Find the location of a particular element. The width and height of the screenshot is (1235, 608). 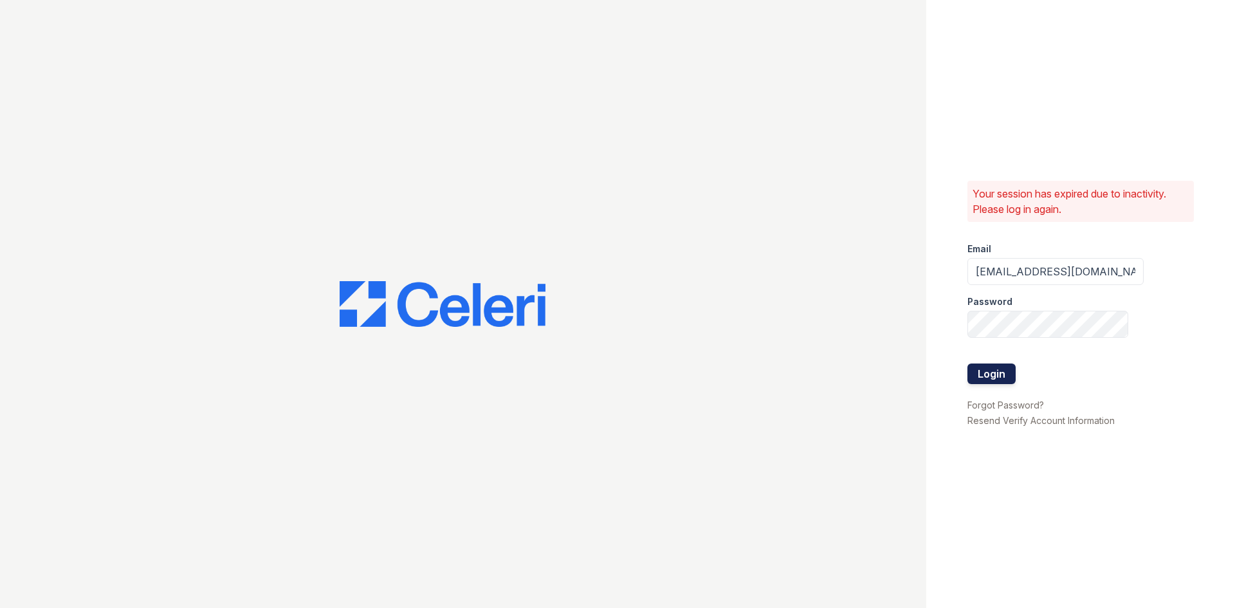

label: Email is located at coordinates (979, 249).